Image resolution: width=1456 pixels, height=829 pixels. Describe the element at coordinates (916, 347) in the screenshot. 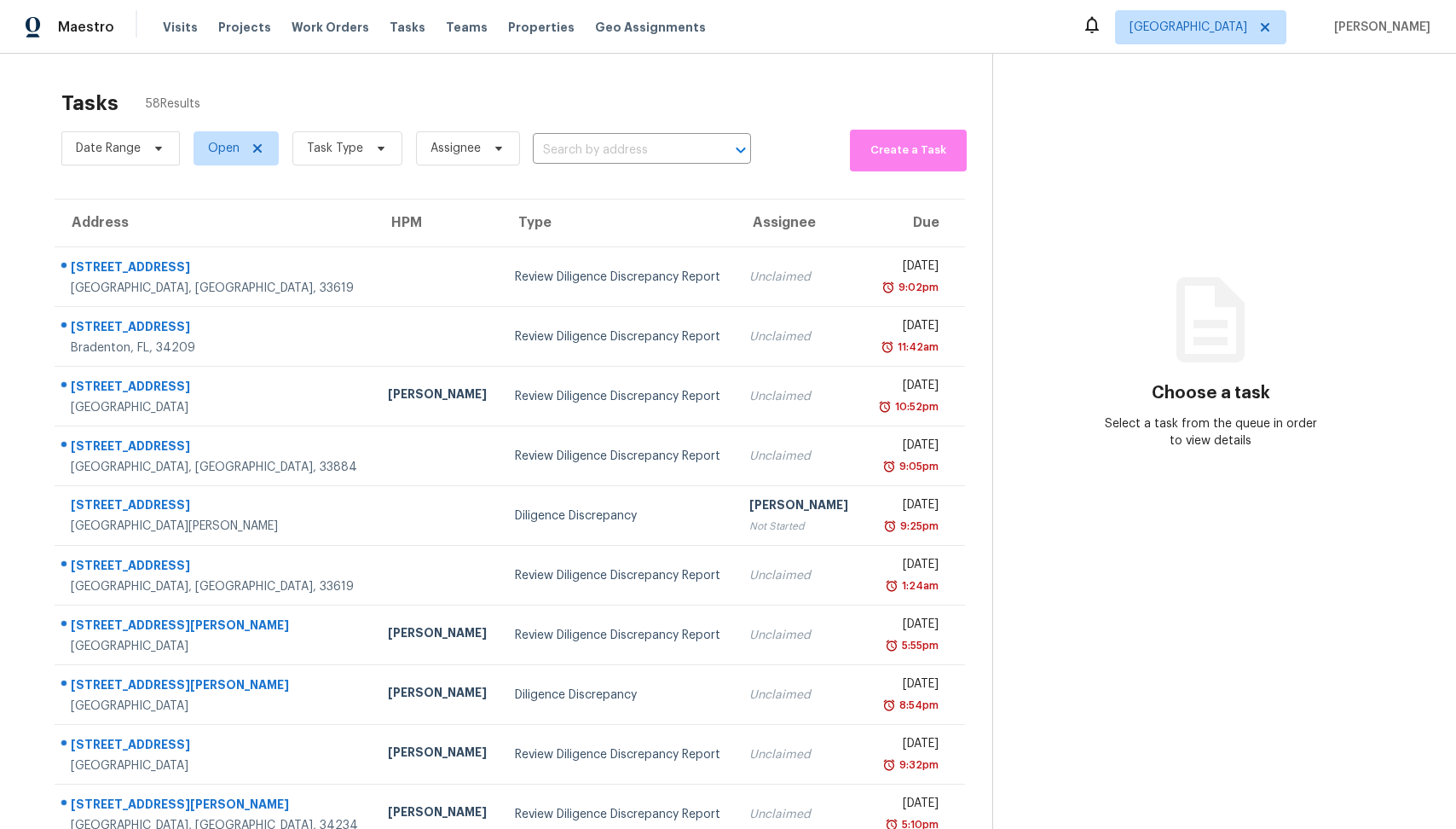

I see `div: 11:42am` at that location.